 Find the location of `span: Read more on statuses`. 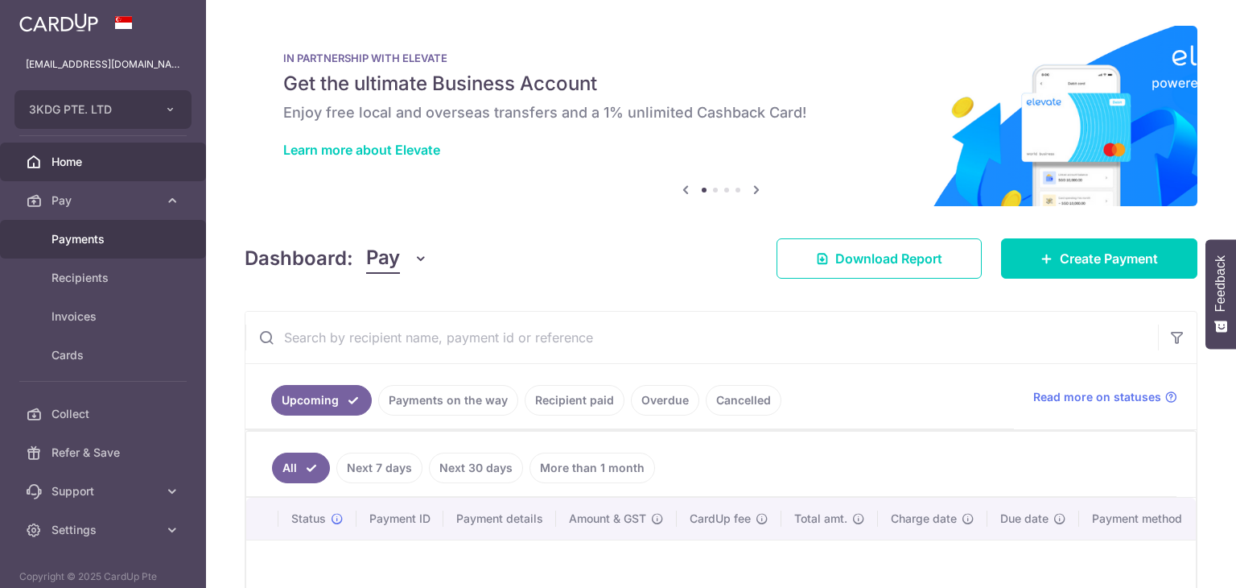

span: Read more on statuses is located at coordinates (1097, 397).